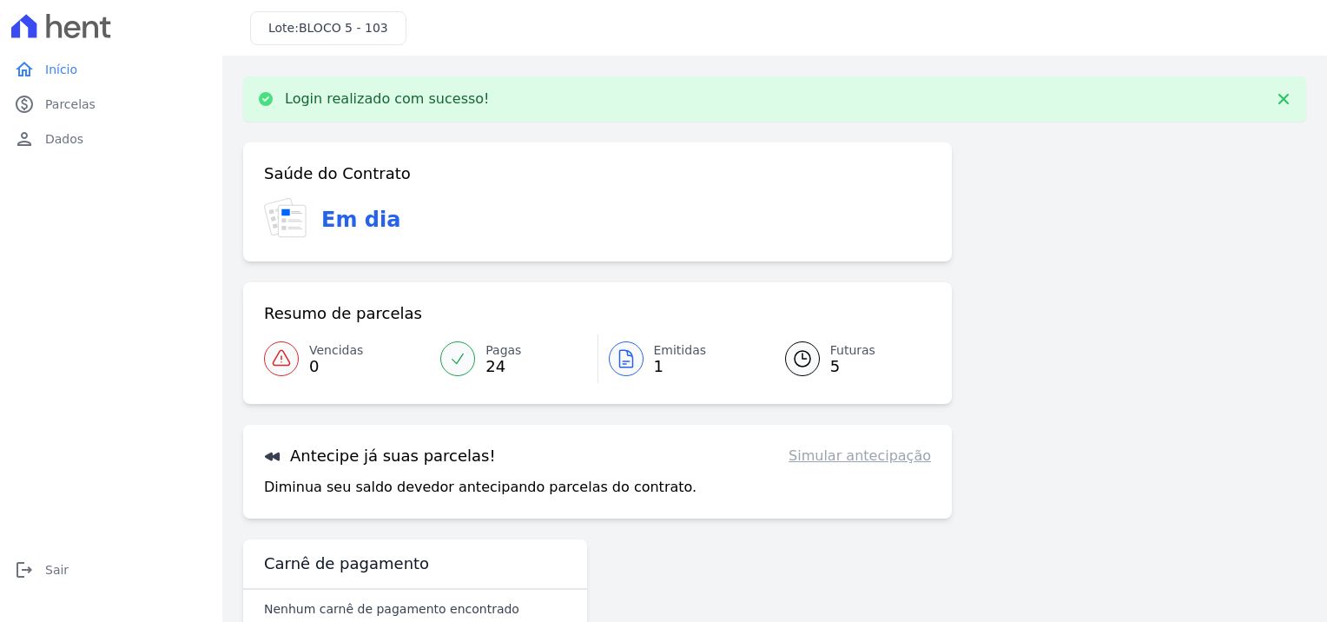  What do you see at coordinates (346, 359) in the screenshot?
I see `a: Vencidas 0` at bounding box center [346, 359].